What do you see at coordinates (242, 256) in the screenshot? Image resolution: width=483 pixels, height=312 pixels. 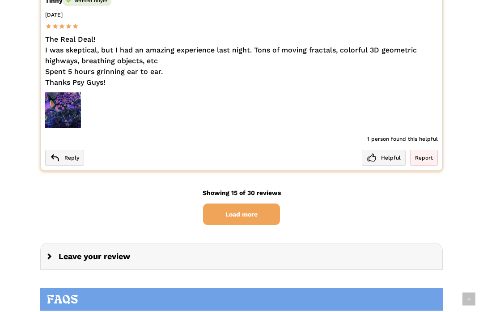 I see `div: Leave your review` at bounding box center [242, 256].